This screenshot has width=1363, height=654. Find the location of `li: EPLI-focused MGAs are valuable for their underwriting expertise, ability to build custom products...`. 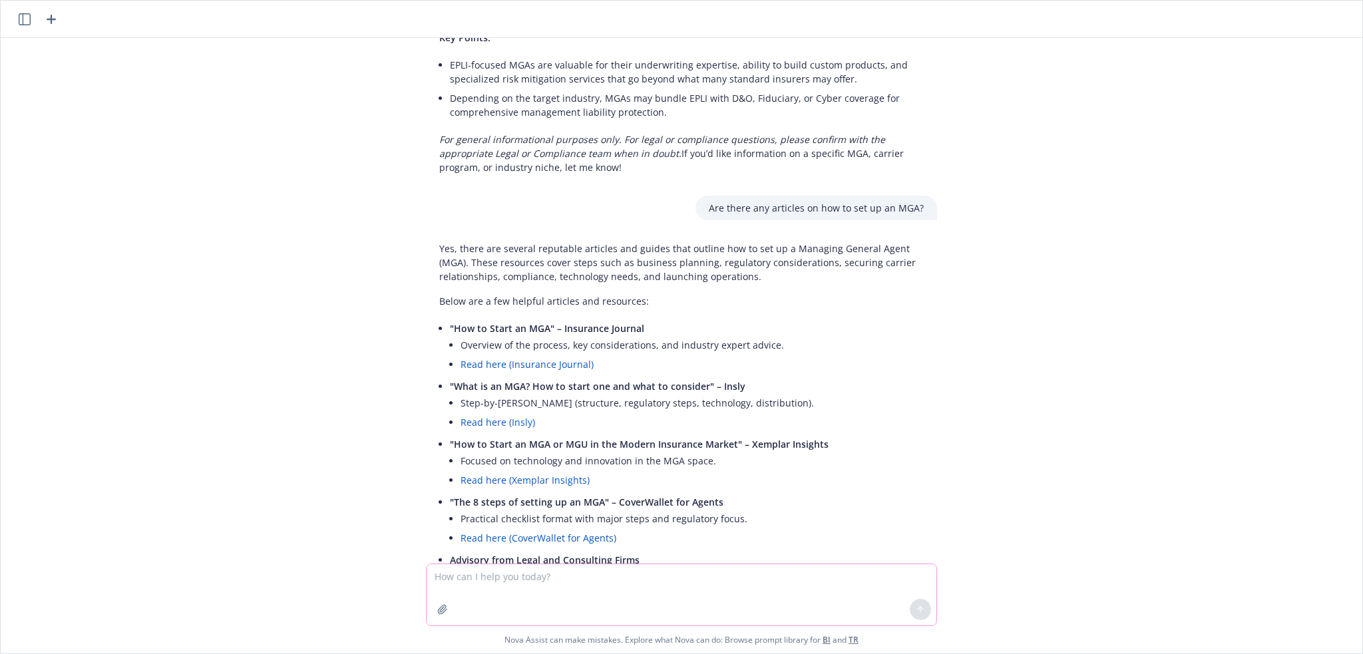

li: EPLI-focused MGAs are valuable for their underwriting expertise, ability to build custom products... is located at coordinates (687, 72).